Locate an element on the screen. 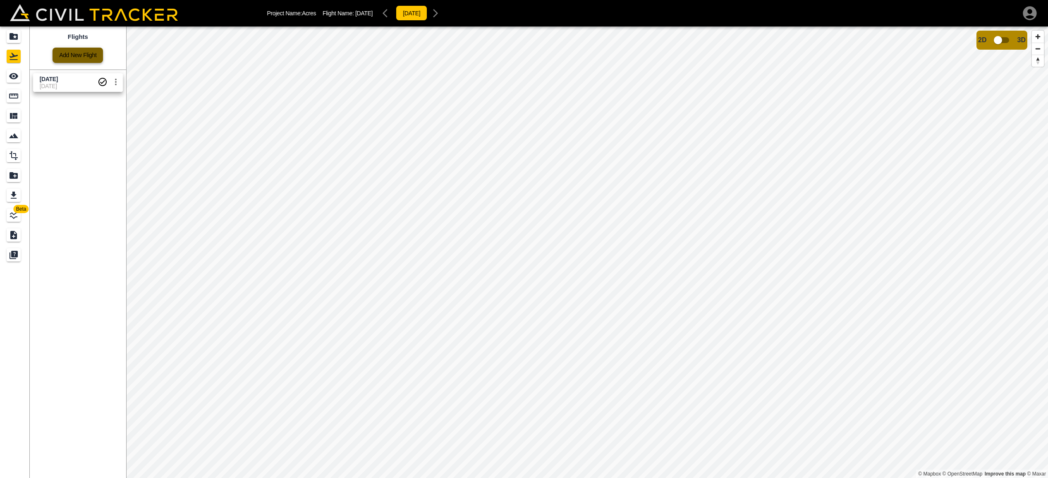 Image resolution: width=1048 pixels, height=478 pixels. img: Civil Tracker is located at coordinates (94, 13).